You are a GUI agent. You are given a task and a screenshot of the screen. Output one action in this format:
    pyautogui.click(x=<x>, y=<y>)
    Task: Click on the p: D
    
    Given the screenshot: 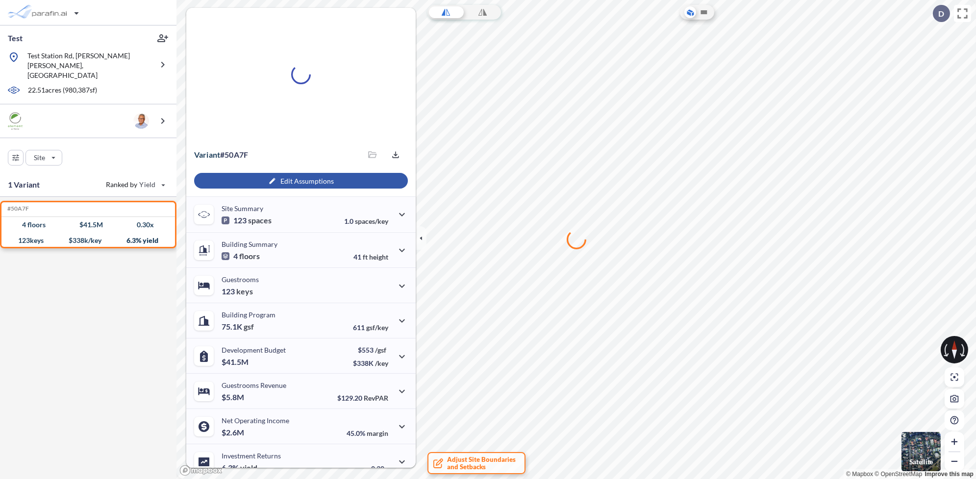 What is the action you would take?
    pyautogui.click(x=941, y=14)
    